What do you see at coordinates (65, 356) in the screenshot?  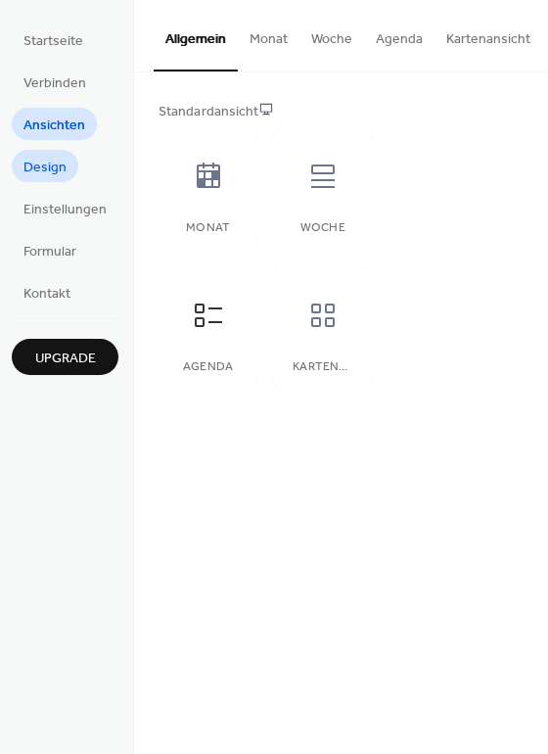 I see `button: Upgrade` at bounding box center [65, 356].